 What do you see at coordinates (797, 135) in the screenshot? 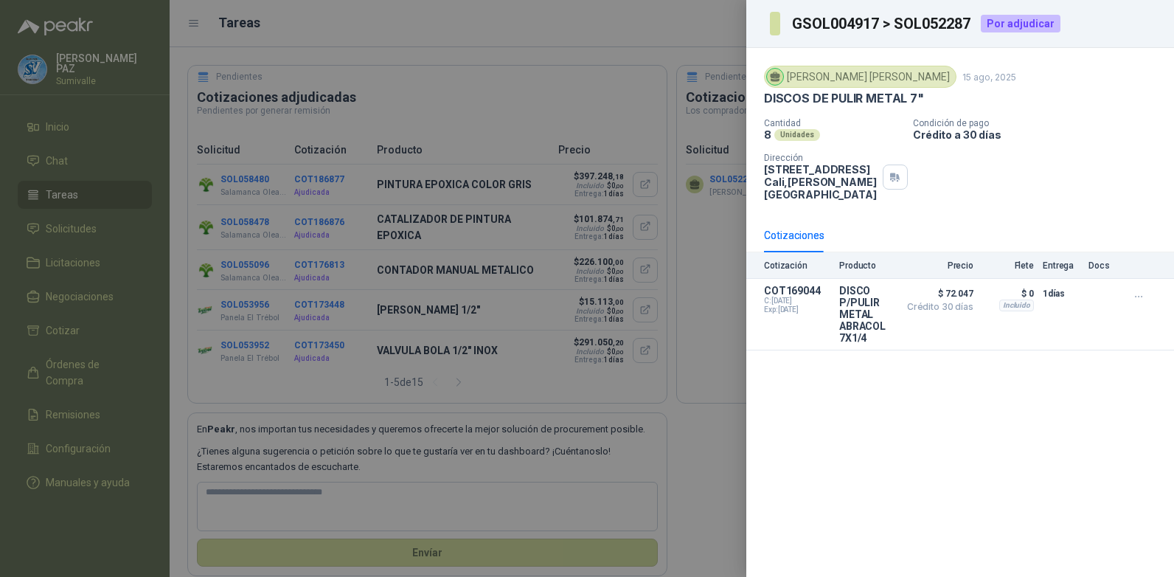
I see `div: Unidades` at bounding box center [797, 135].